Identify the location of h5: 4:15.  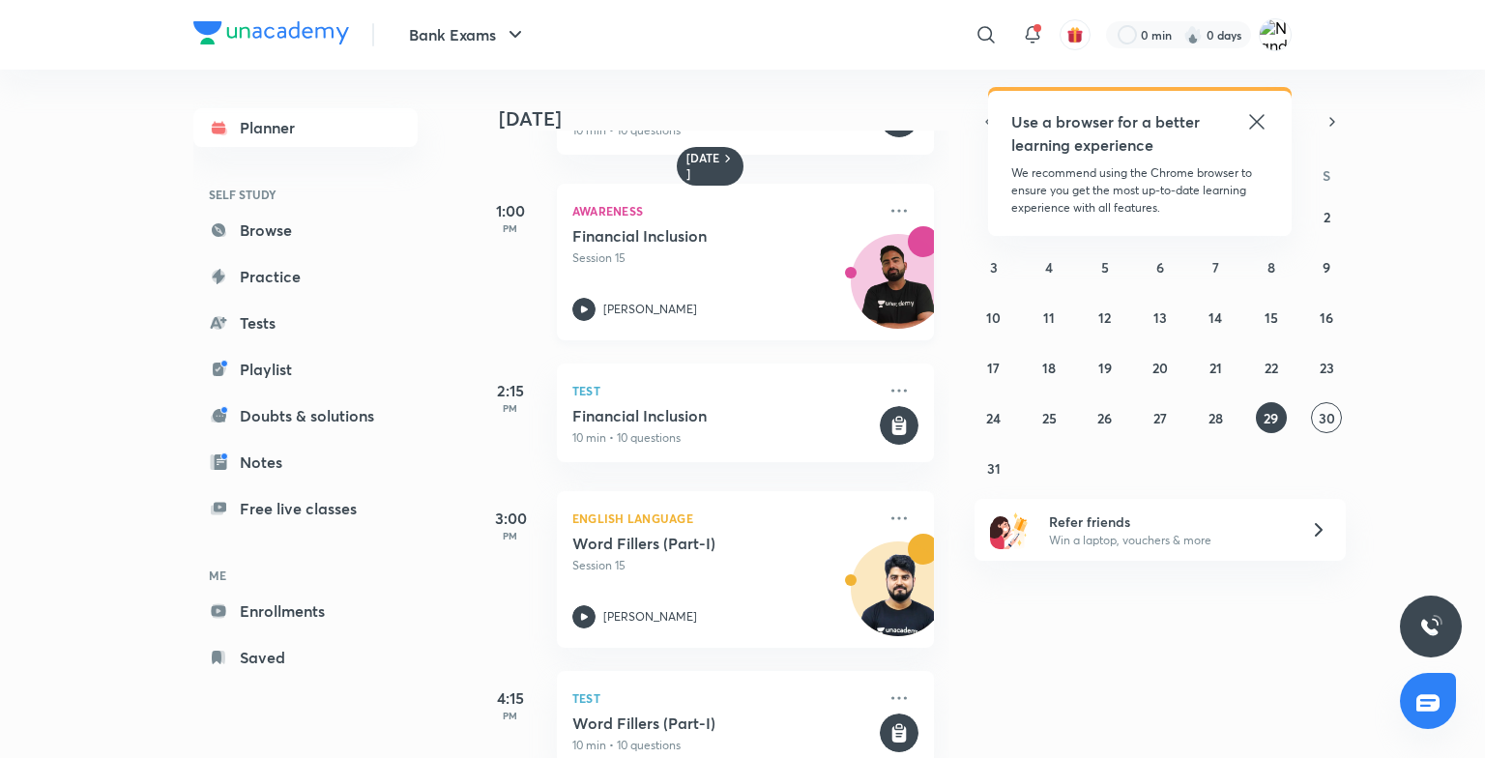
(510, 698).